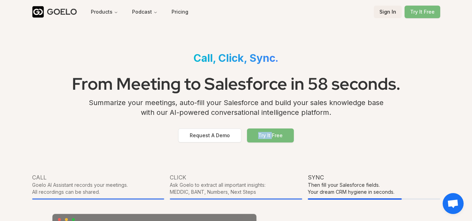 This screenshot has height=221, width=472. What do you see at coordinates (104, 12) in the screenshot?
I see `button: Products` at bounding box center [104, 12].